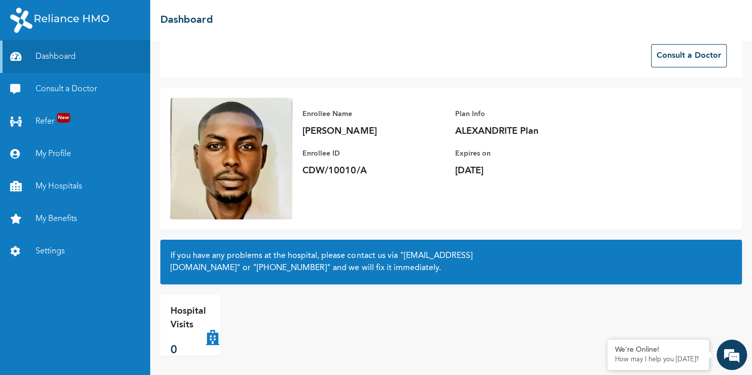 Image resolution: width=752 pixels, height=375 pixels. I want to click on p: Enrollee ID, so click(373, 154).